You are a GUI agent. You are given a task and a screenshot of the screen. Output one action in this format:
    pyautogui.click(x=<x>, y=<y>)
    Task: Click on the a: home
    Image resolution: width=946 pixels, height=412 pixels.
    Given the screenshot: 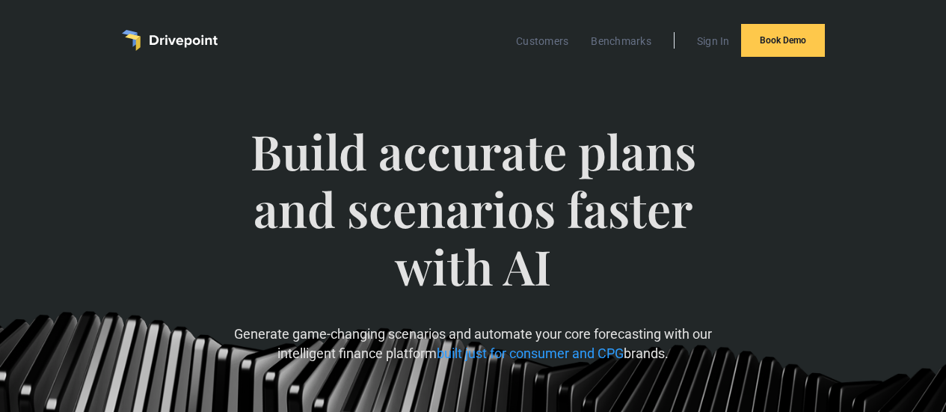 What is the action you would take?
    pyautogui.click(x=170, y=40)
    